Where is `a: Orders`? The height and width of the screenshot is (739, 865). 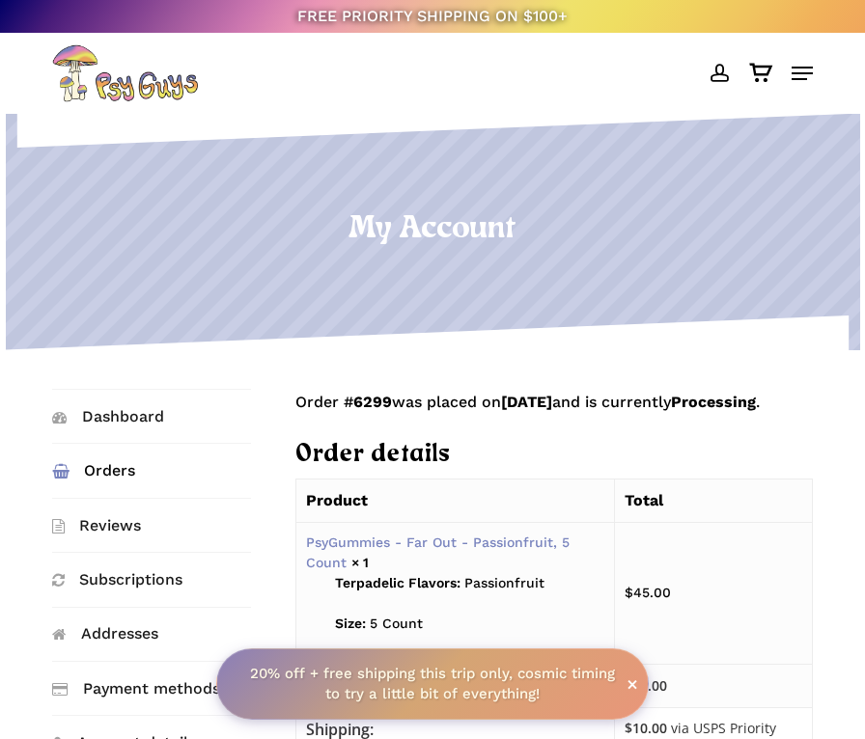
a: Orders is located at coordinates (152, 470).